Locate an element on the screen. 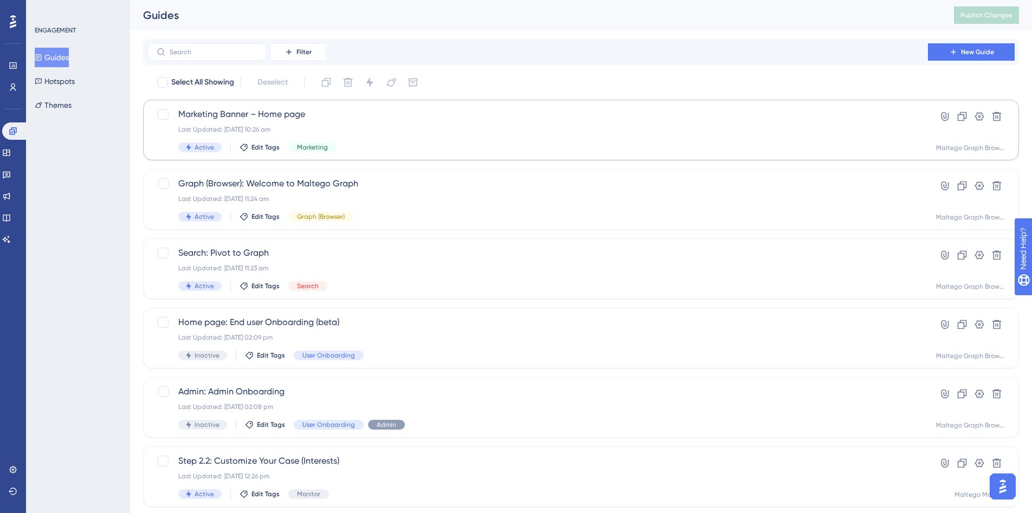  button: New Guide is located at coordinates (971, 52).